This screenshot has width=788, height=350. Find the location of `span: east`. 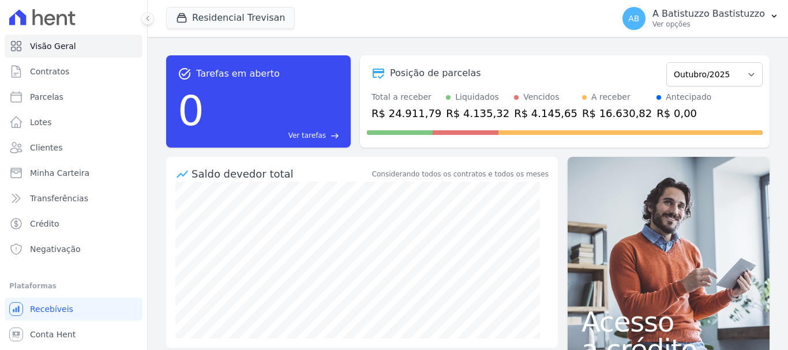

span: east is located at coordinates (335, 136).